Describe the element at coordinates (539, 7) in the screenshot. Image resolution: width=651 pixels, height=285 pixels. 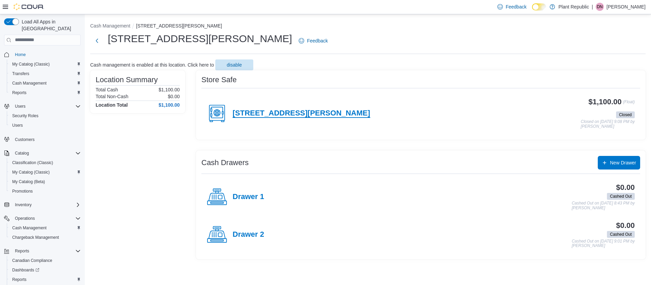
I see `input: Dark Mode` at that location.